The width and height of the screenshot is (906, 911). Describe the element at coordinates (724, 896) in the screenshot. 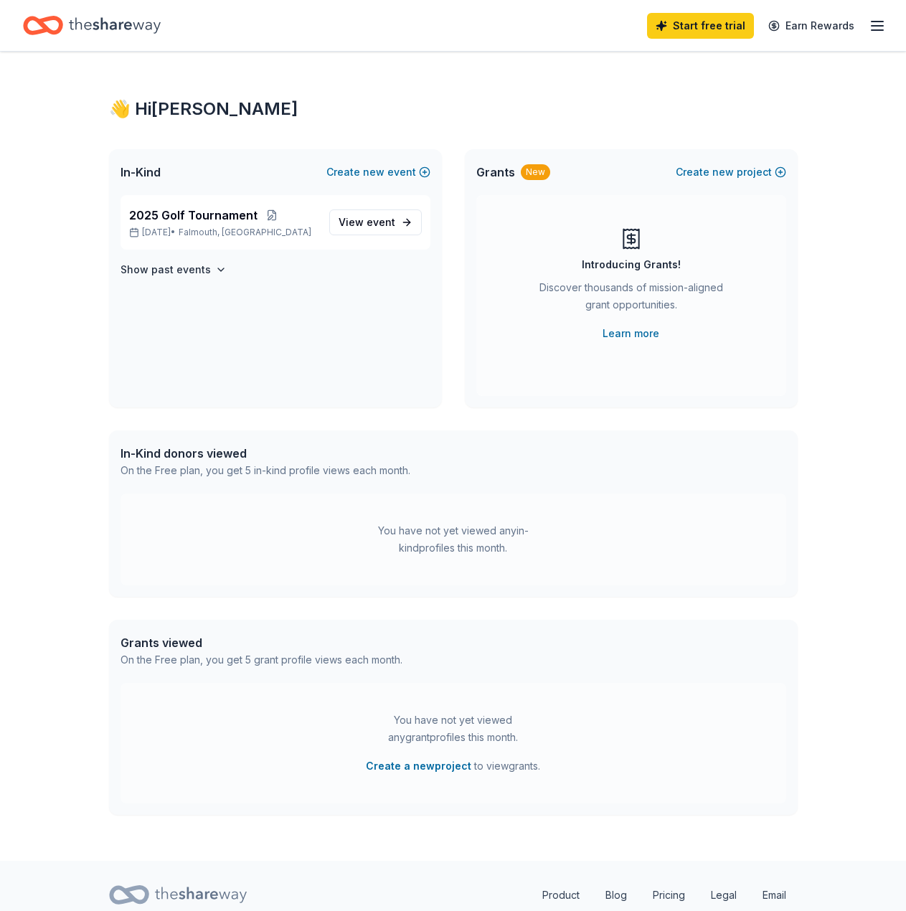

I see `a: Legal` at that location.